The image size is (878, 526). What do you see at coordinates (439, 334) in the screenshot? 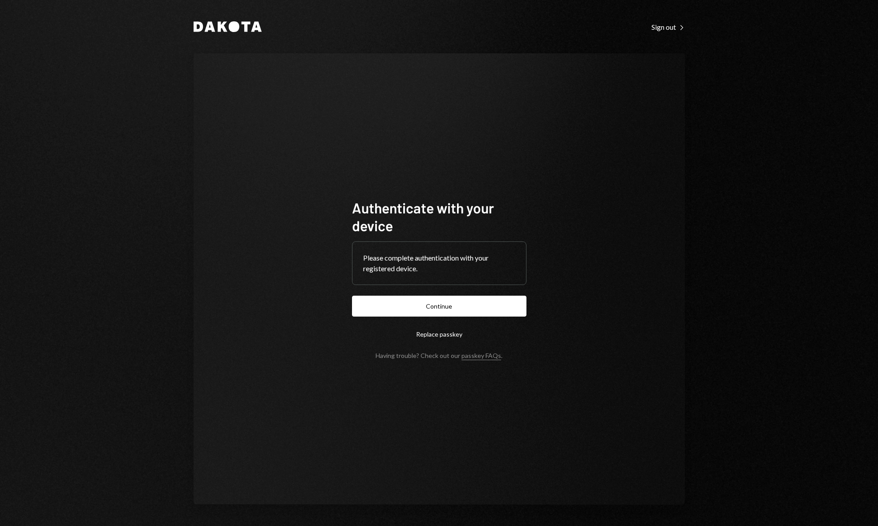
I see `button: Replace passkey` at bounding box center [439, 334].